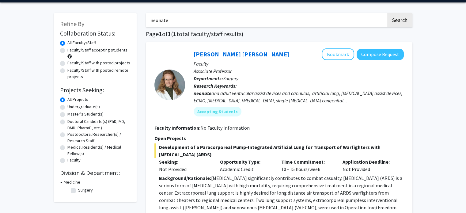 This screenshot has height=213, width=466. Describe the element at coordinates (338, 54) in the screenshot. I see `button: Add Cherry Ballard Croft to Bookmarks` at that location.